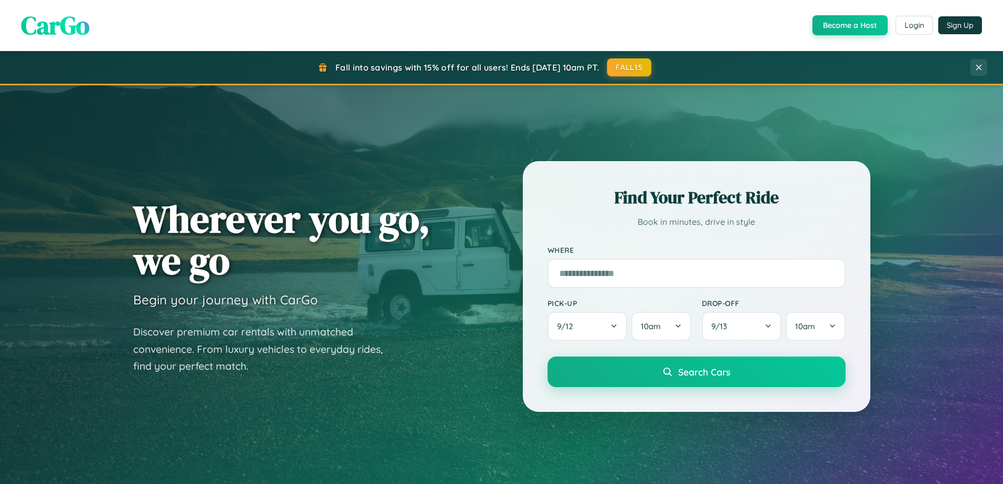 This screenshot has width=1003, height=484. I want to click on span: Search Cars, so click(704, 372).